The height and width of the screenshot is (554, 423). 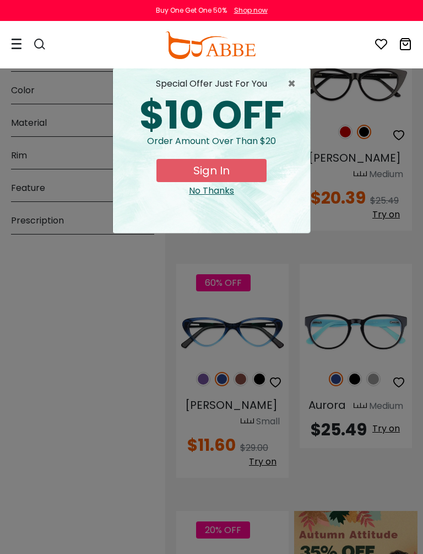 What do you see at coordinates (294, 84) in the screenshot?
I see `button: Close` at bounding box center [294, 84].